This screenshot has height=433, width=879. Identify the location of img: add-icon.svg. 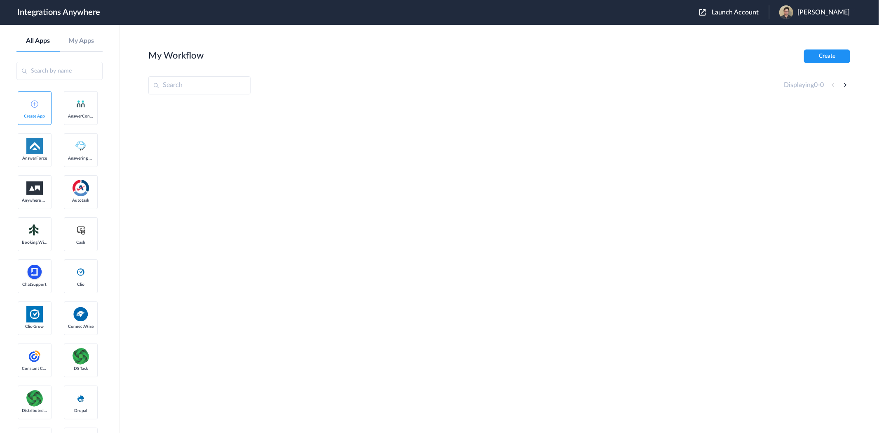
(35, 104).